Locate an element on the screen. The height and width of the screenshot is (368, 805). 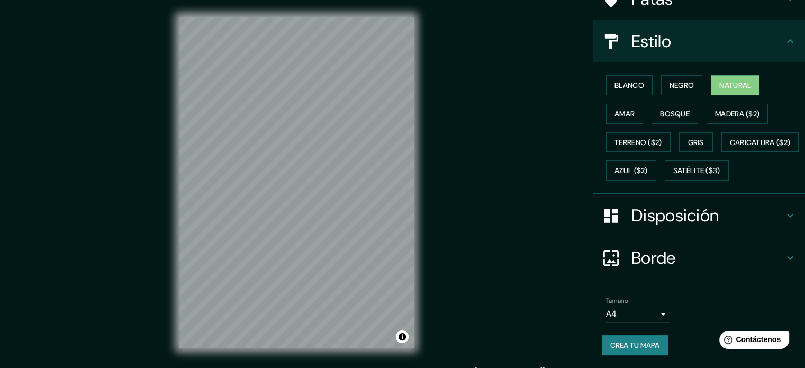
font: Madera ($2) is located at coordinates (737, 114).